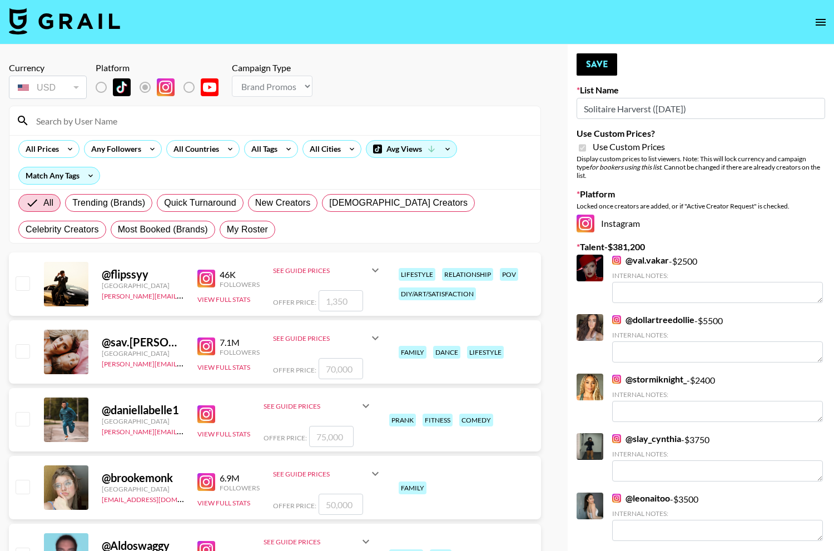  What do you see at coordinates (240, 478) in the screenshot?
I see `div: 6.9M` at bounding box center [240, 478].